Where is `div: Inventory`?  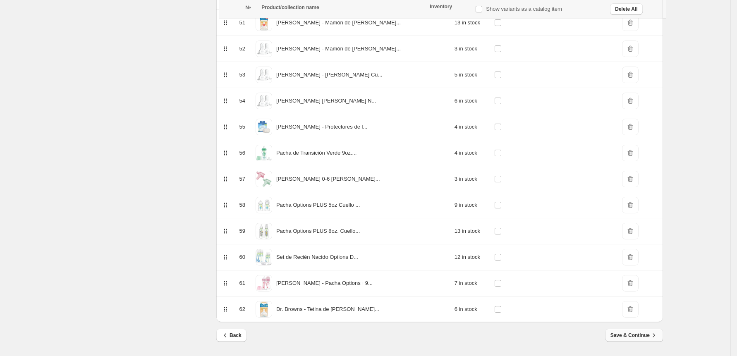
div: Inventory is located at coordinates (450, 7).